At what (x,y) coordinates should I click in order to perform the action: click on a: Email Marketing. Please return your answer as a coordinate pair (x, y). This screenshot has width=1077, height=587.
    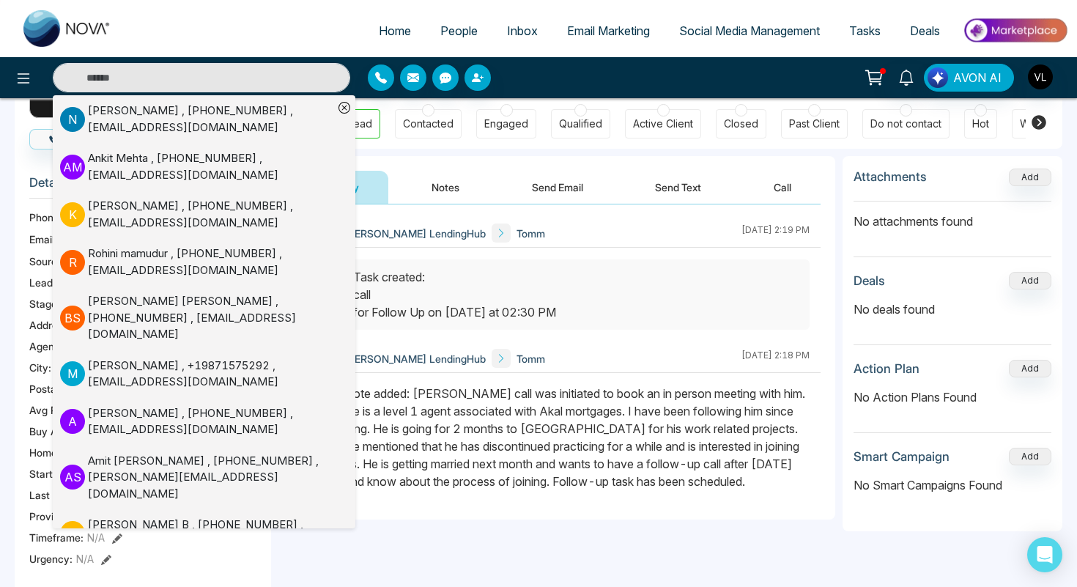
    Looking at the image, I should click on (608, 31).